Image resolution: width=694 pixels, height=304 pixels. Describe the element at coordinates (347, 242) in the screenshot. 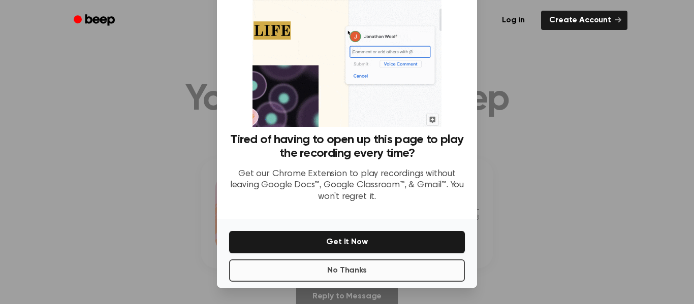

I see `button: Get It Now` at that location.